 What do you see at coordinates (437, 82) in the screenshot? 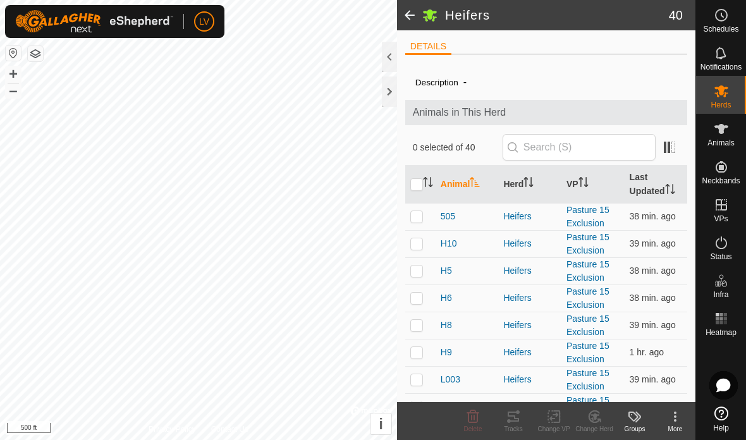
I see `label: Description` at bounding box center [437, 82].